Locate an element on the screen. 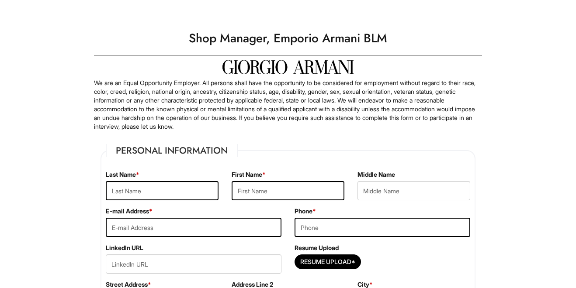 The width and height of the screenshot is (576, 288). label: First Name is located at coordinates (249, 175).